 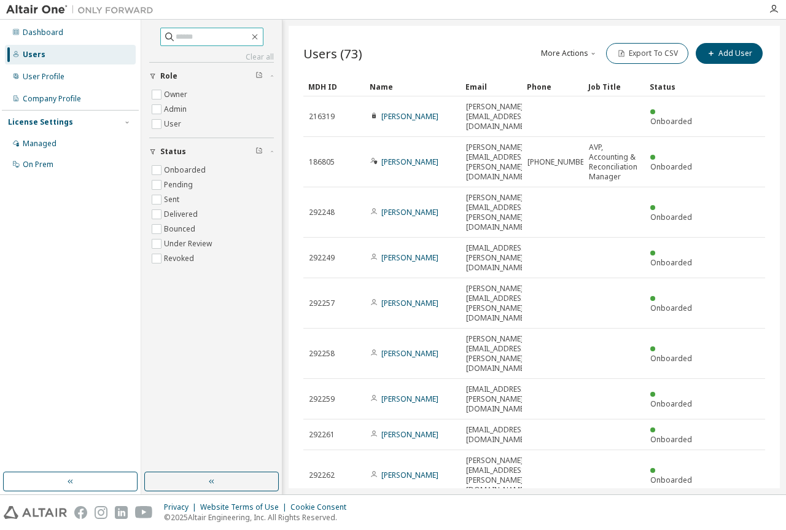 What do you see at coordinates (614, 87) in the screenshot?
I see `div: Job Title` at bounding box center [614, 87].